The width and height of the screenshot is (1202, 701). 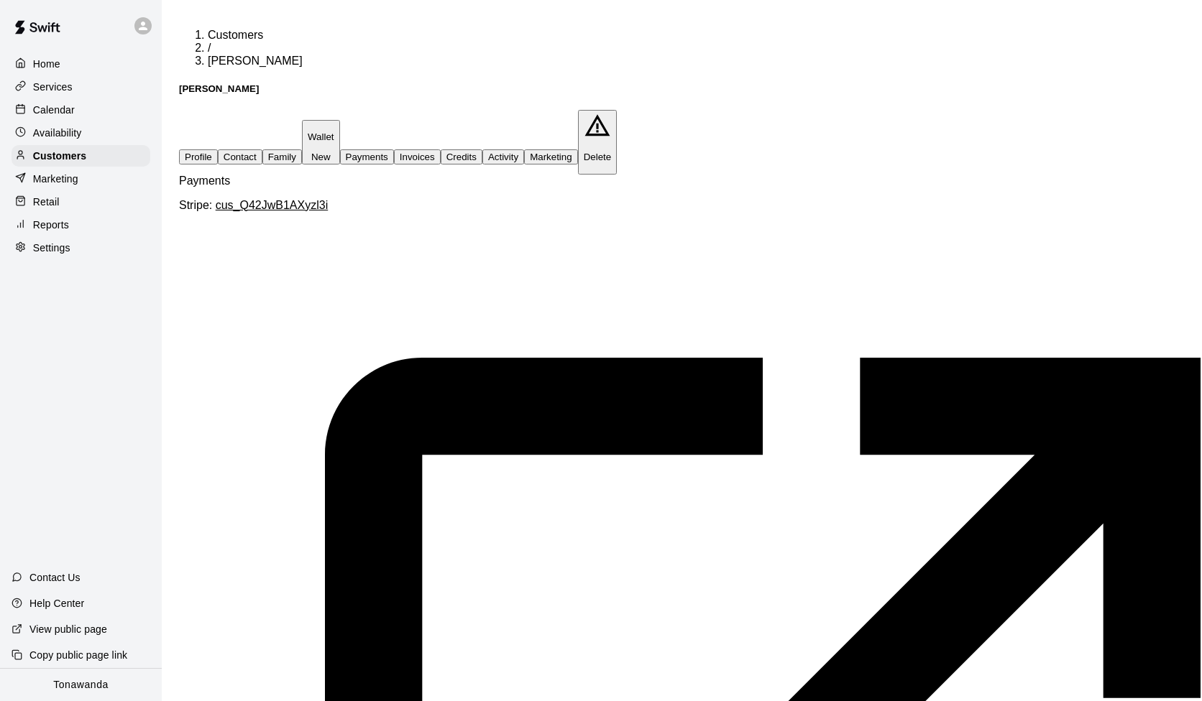 I want to click on a: Marketing, so click(x=80, y=179).